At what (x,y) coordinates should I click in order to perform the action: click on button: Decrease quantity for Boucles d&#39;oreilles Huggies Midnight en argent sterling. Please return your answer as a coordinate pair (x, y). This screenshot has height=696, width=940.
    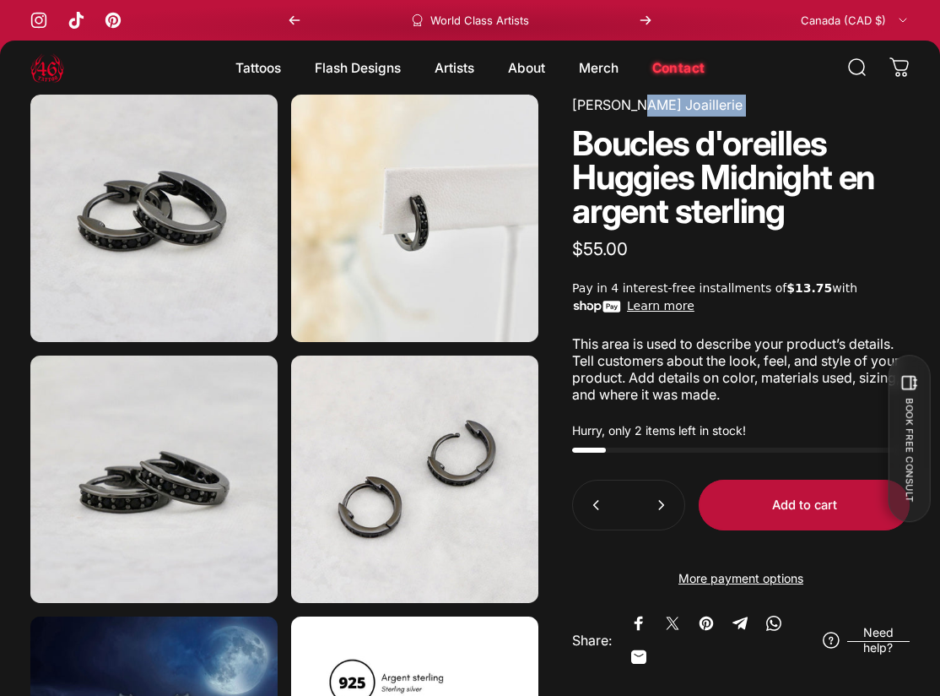
    Looking at the image, I should click on (593, 505).